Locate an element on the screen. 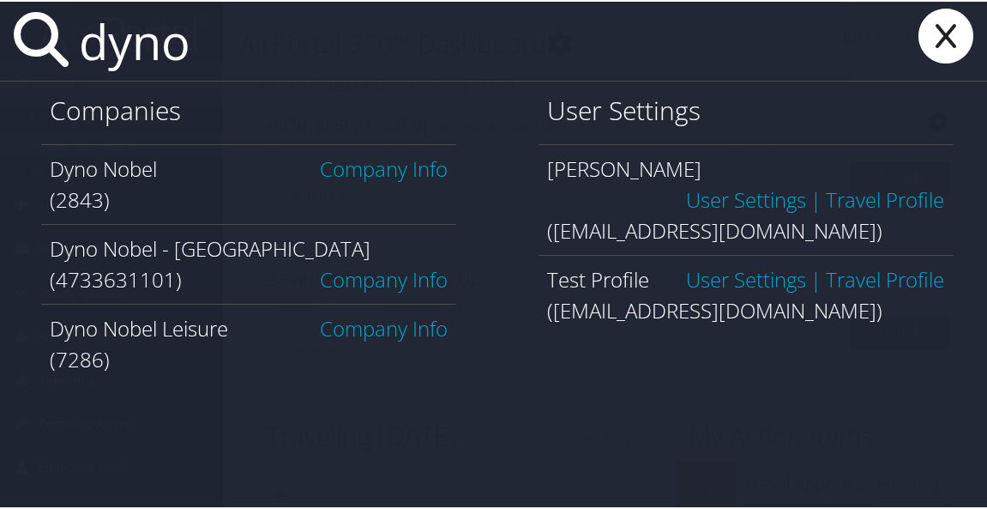 The image size is (987, 509). span: Dyno Nobel Leisure is located at coordinates (139, 326).